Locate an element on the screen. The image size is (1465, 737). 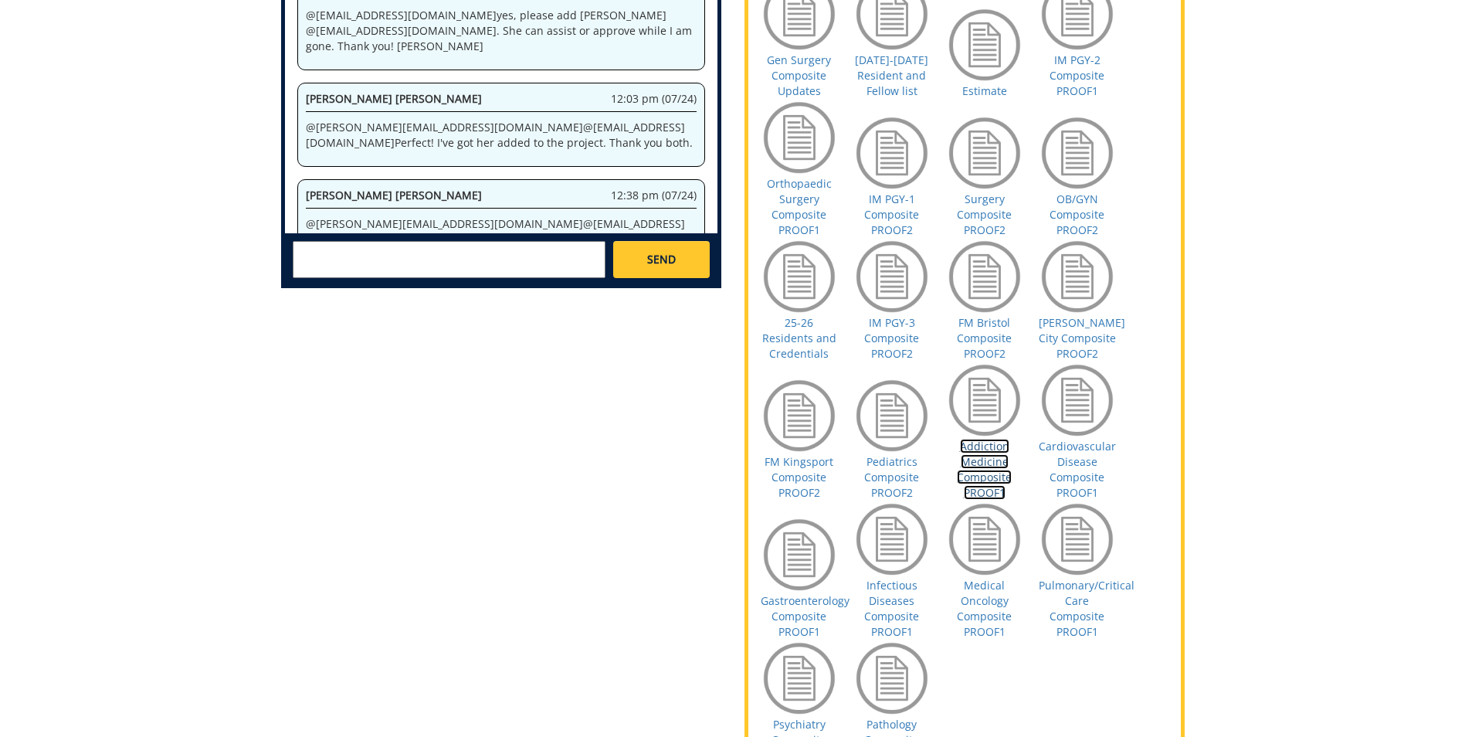
a: Cardiovascular Disease Composite PROOF1 is located at coordinates (1077, 469).